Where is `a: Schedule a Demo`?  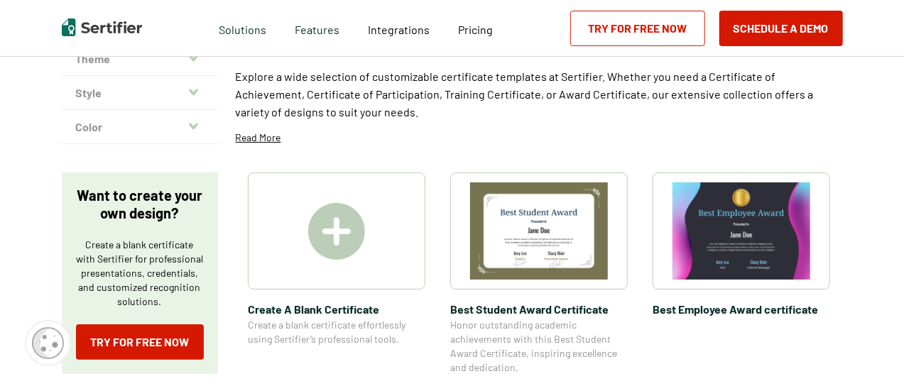 a: Schedule a Demo is located at coordinates (781, 28).